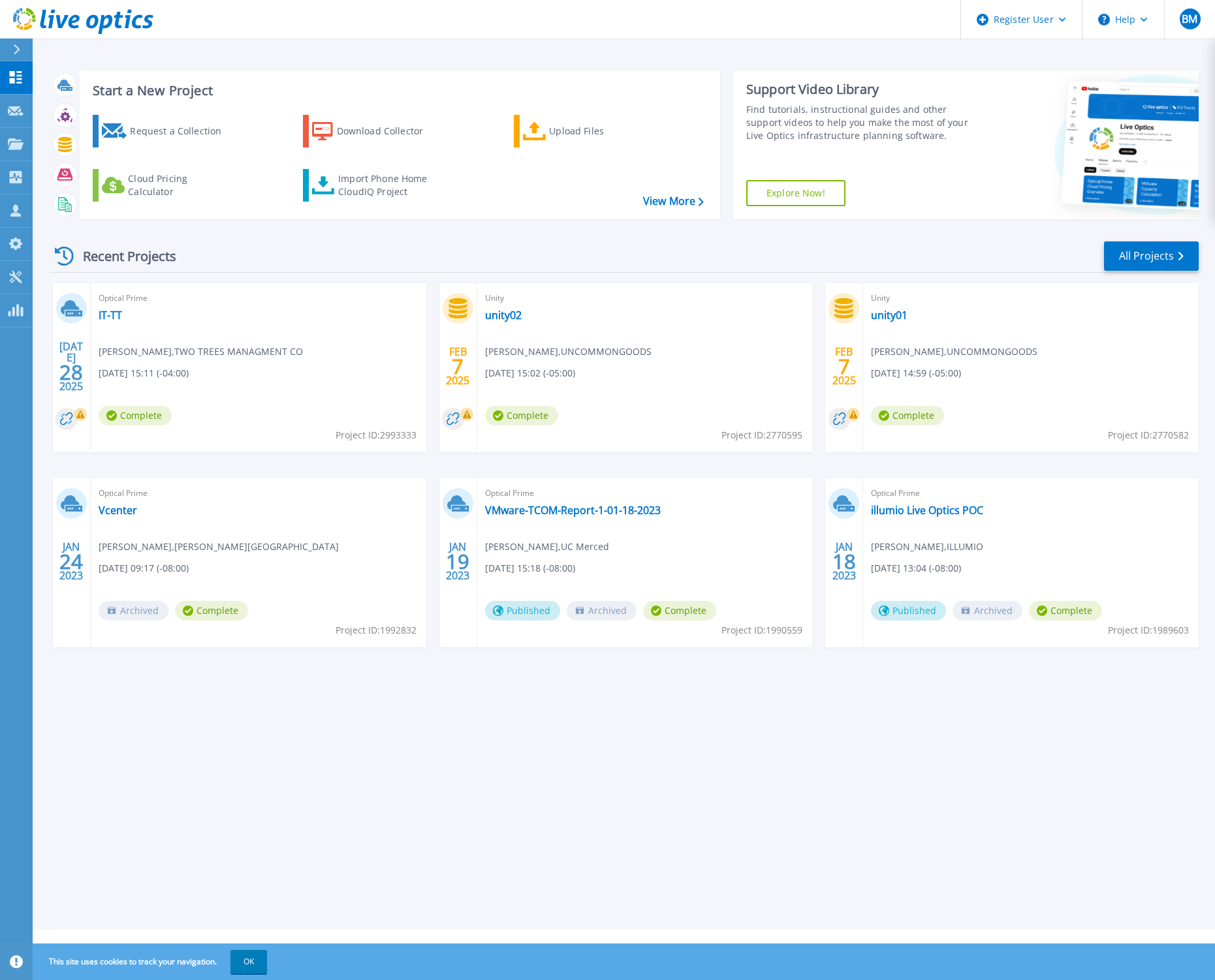 The width and height of the screenshot is (1215, 980). What do you see at coordinates (762, 435) in the screenshot?
I see `span: Project ID: 2770595` at bounding box center [762, 435].